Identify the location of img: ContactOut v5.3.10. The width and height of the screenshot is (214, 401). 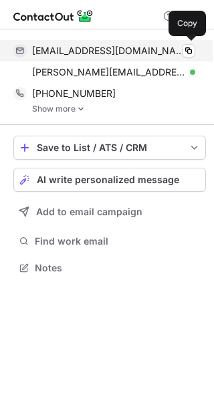
(53, 16).